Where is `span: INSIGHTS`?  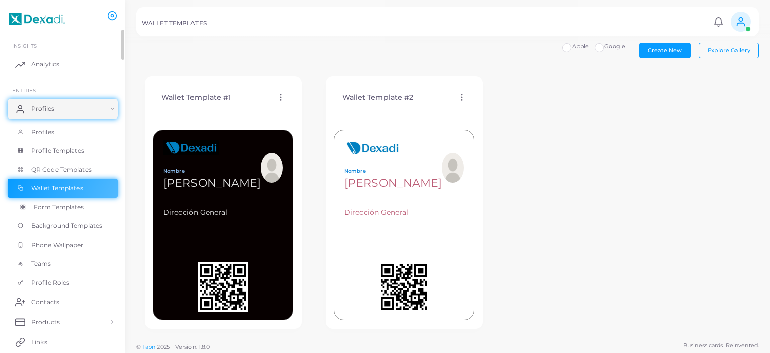 span: INSIGHTS is located at coordinates (24, 46).